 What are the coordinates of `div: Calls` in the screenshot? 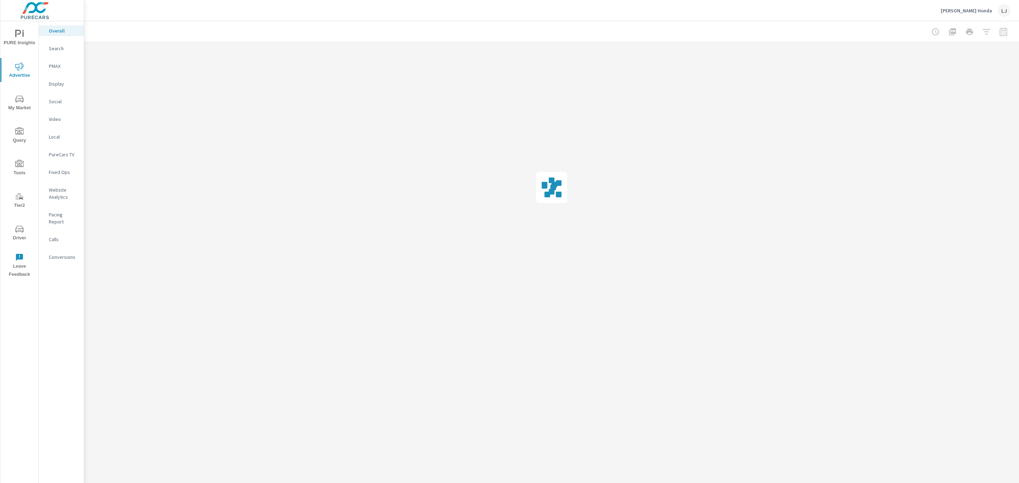 It's located at (61, 240).